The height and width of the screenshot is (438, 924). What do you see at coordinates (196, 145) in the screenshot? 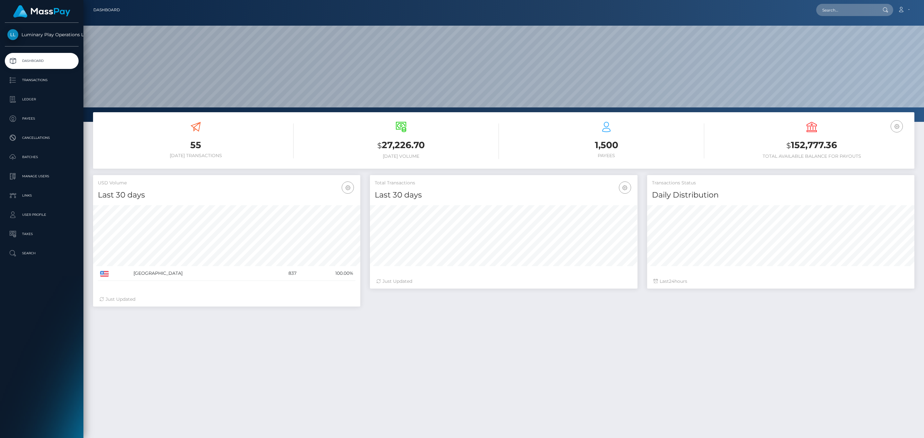
I see `h3: 55` at bounding box center [196, 145].